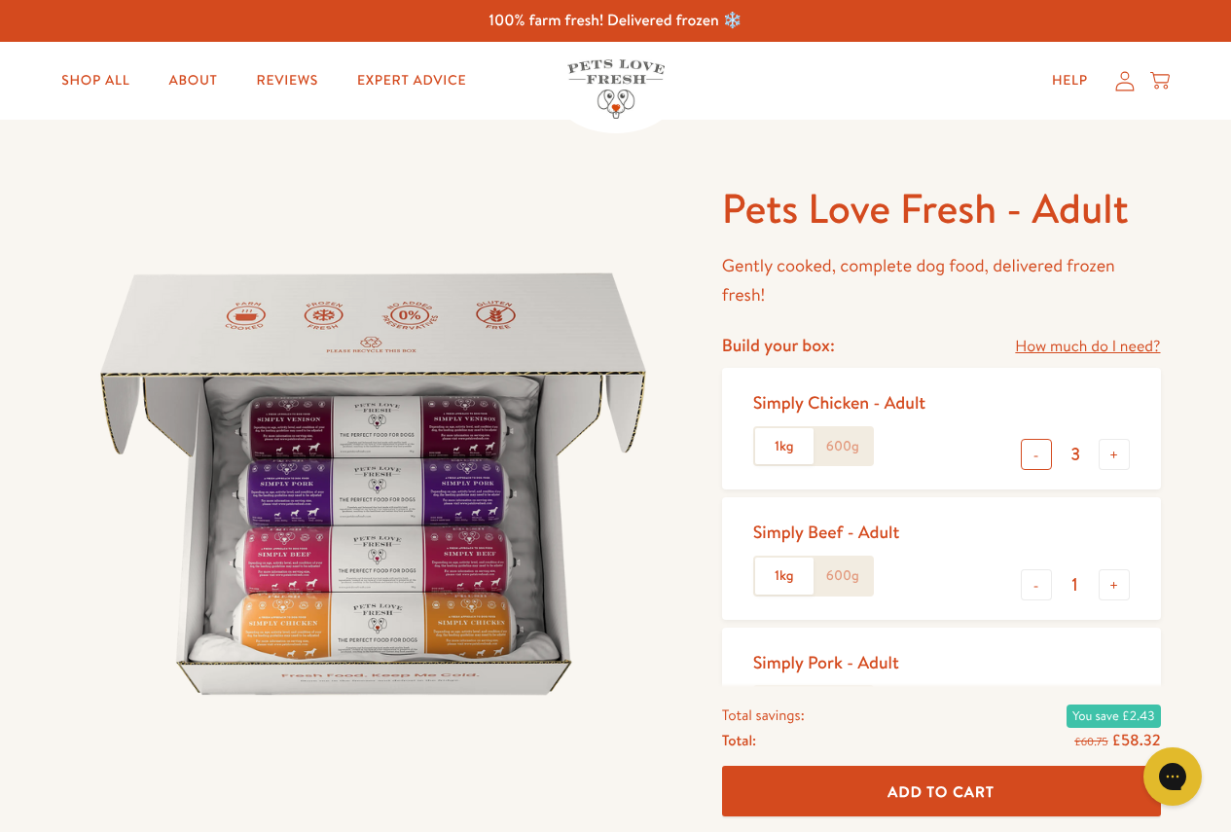 Image resolution: width=1231 pixels, height=832 pixels. I want to click on a: Expert Advice, so click(412, 81).